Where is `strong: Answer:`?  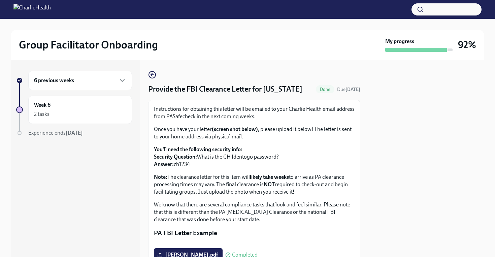
strong: Answer: is located at coordinates (164, 164).